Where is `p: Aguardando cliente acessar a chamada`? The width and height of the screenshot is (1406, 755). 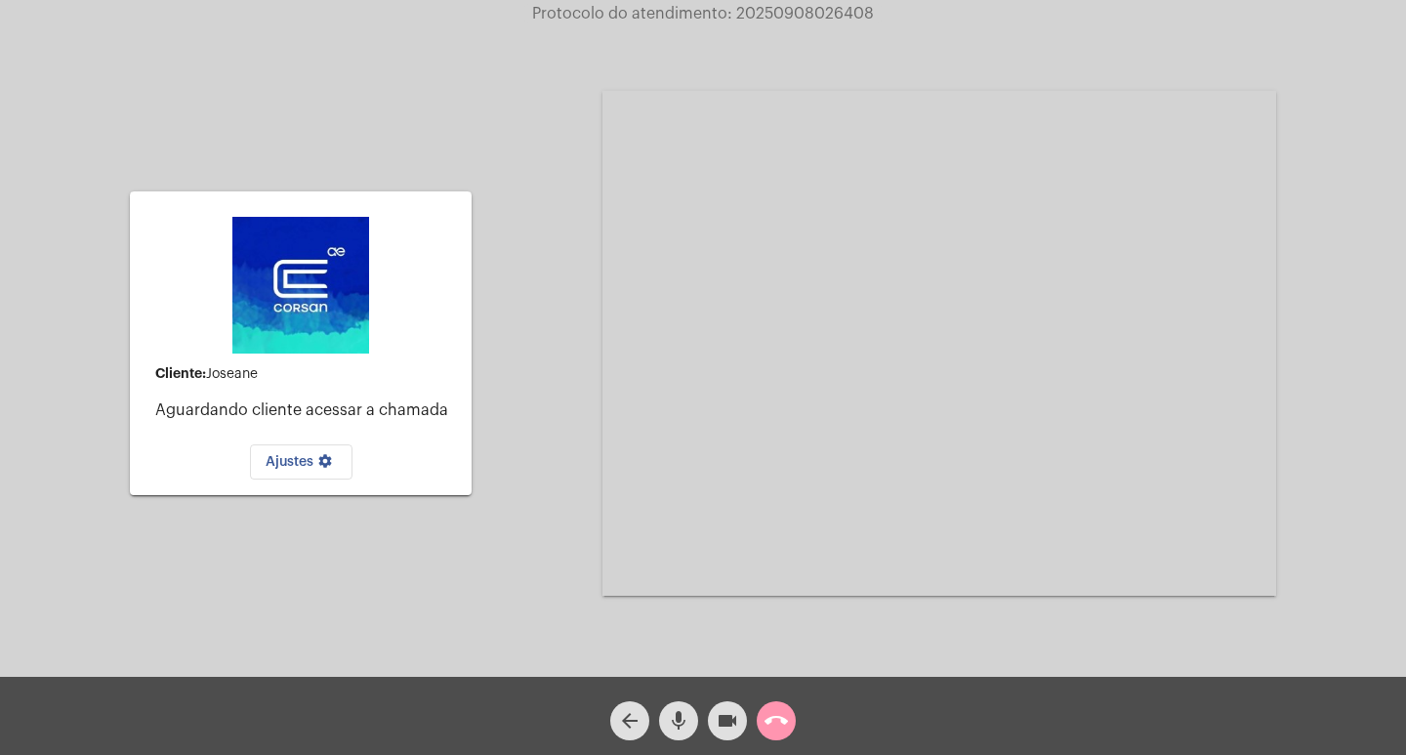 p: Aguardando cliente acessar a chamada is located at coordinates (306, 410).